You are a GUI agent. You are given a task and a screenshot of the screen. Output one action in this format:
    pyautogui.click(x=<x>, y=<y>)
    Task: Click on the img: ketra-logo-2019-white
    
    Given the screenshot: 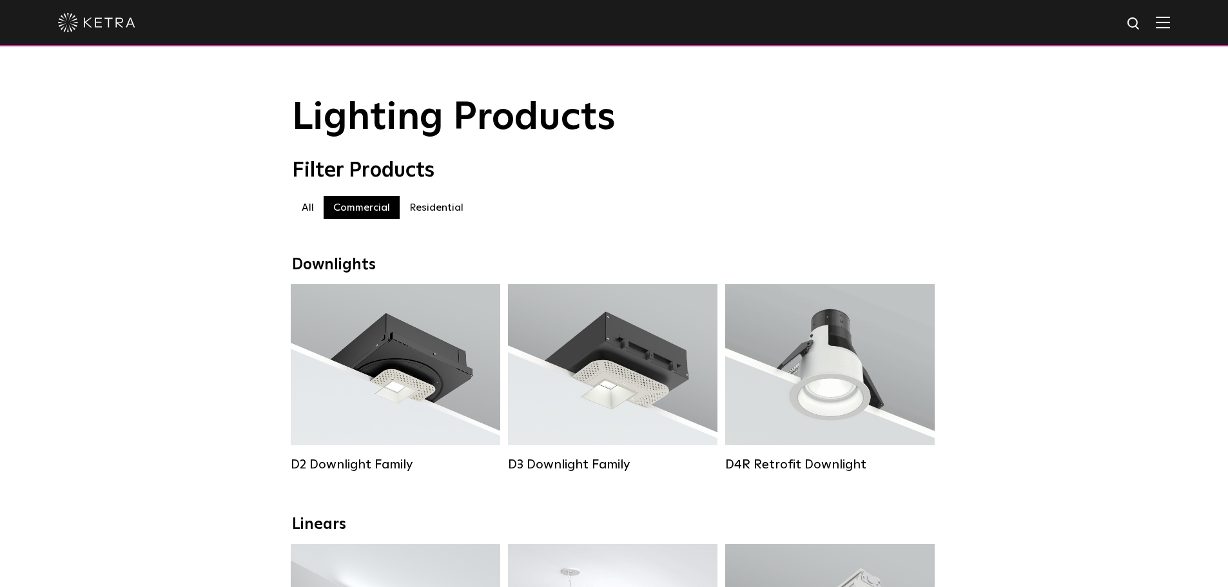 What is the action you would take?
    pyautogui.click(x=97, y=23)
    